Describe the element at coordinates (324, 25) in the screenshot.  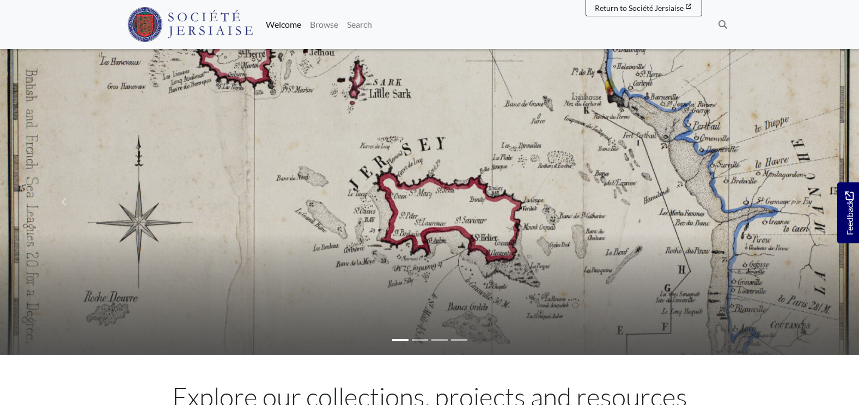
I see `a: Browse` at that location.